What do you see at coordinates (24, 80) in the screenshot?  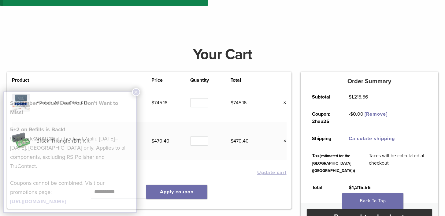 I see `th: Product` at bounding box center [24, 80].